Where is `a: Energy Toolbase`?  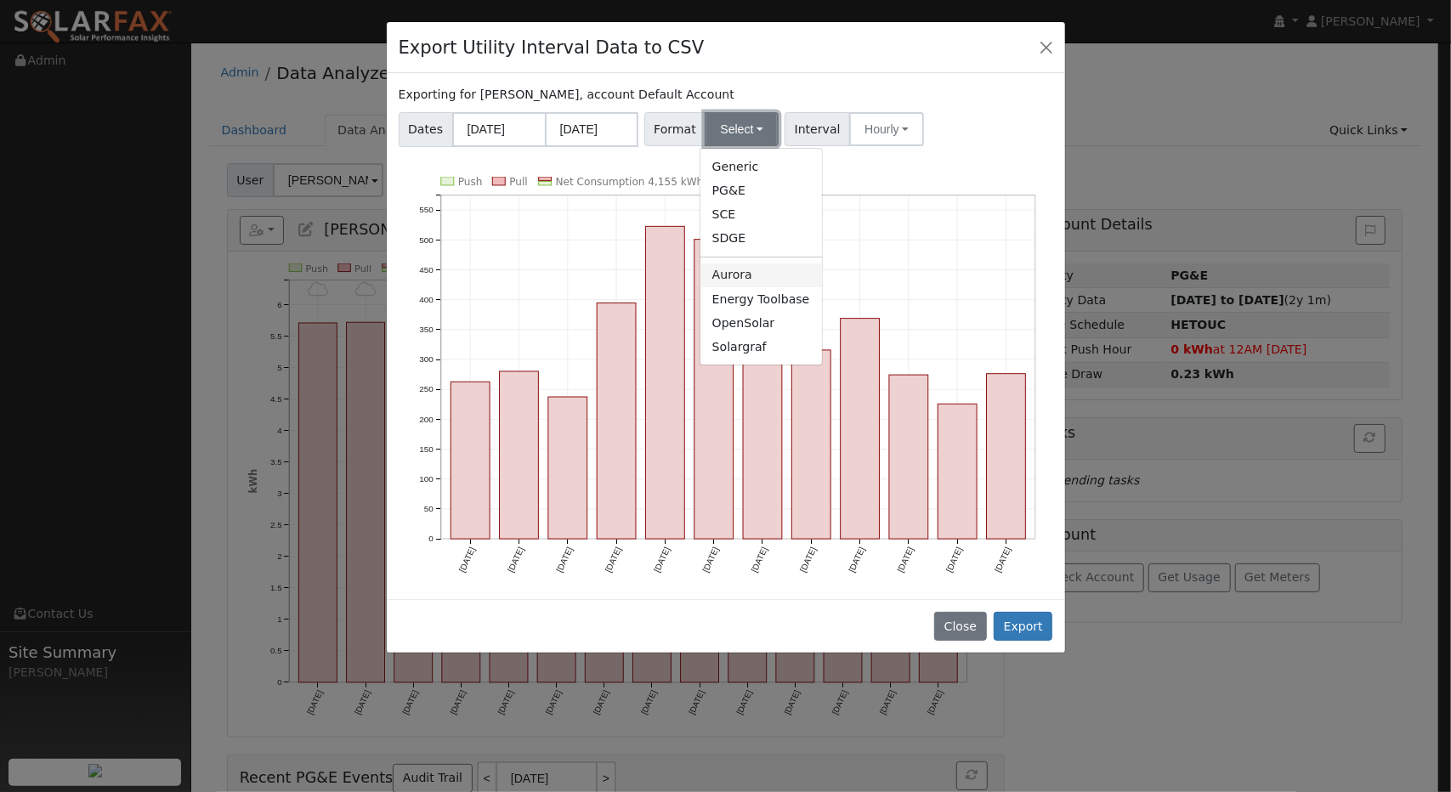 a: Energy Toolbase is located at coordinates (761, 299).